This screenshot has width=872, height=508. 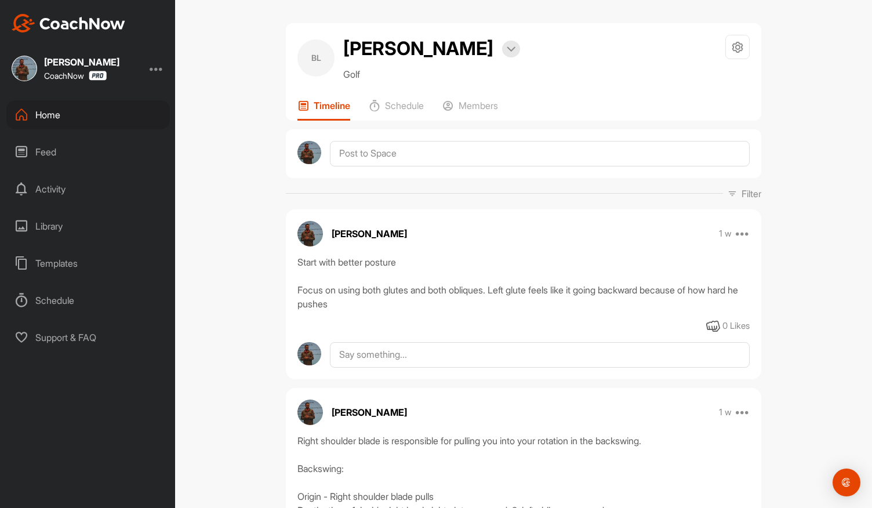 I want to click on img: arrow-down, so click(x=511, y=49).